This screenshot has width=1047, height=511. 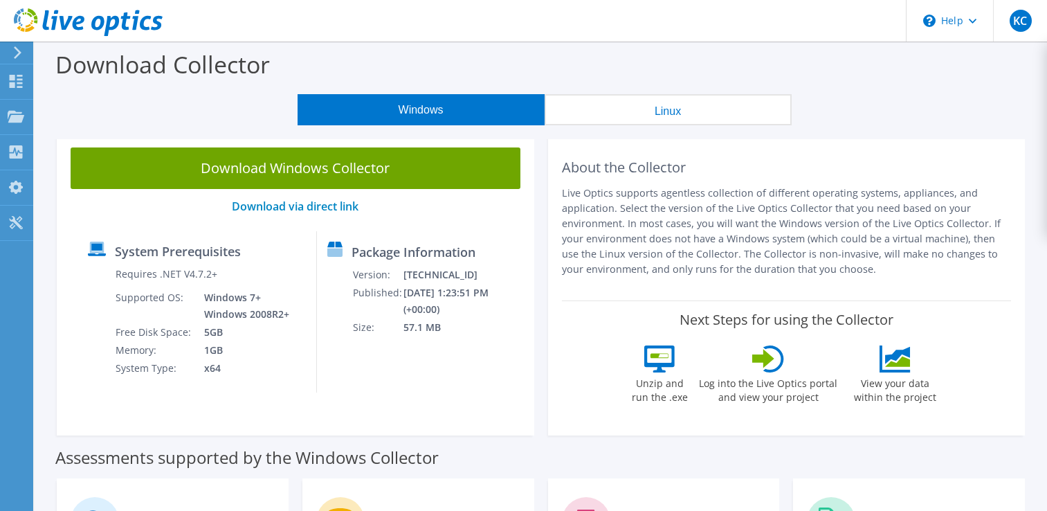 What do you see at coordinates (377, 275) in the screenshot?
I see `td: Version:` at bounding box center [377, 275].